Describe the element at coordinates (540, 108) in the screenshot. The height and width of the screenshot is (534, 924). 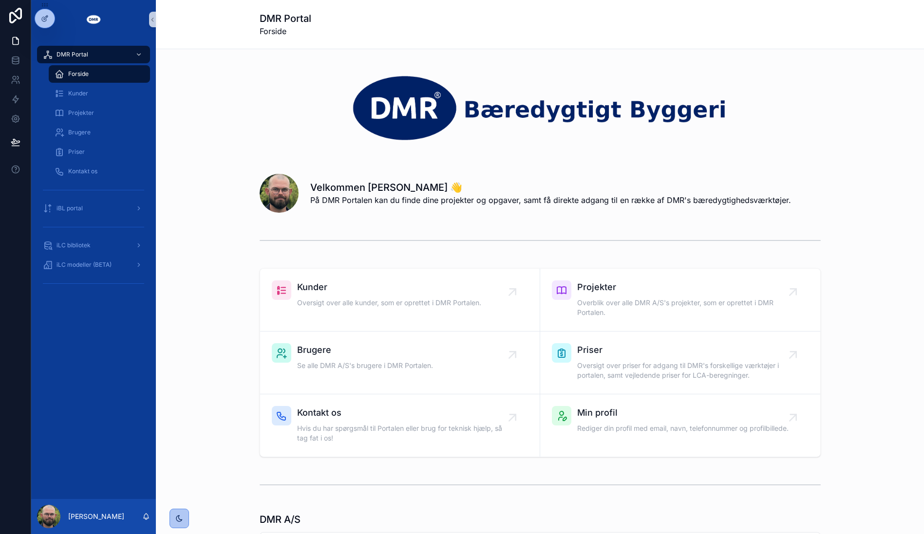
I see `img: 30475-dmr_logo_baeredygtigt-byggeri_space-arround---noloco---narrow---transparrent---white-DMR.png` at that location.